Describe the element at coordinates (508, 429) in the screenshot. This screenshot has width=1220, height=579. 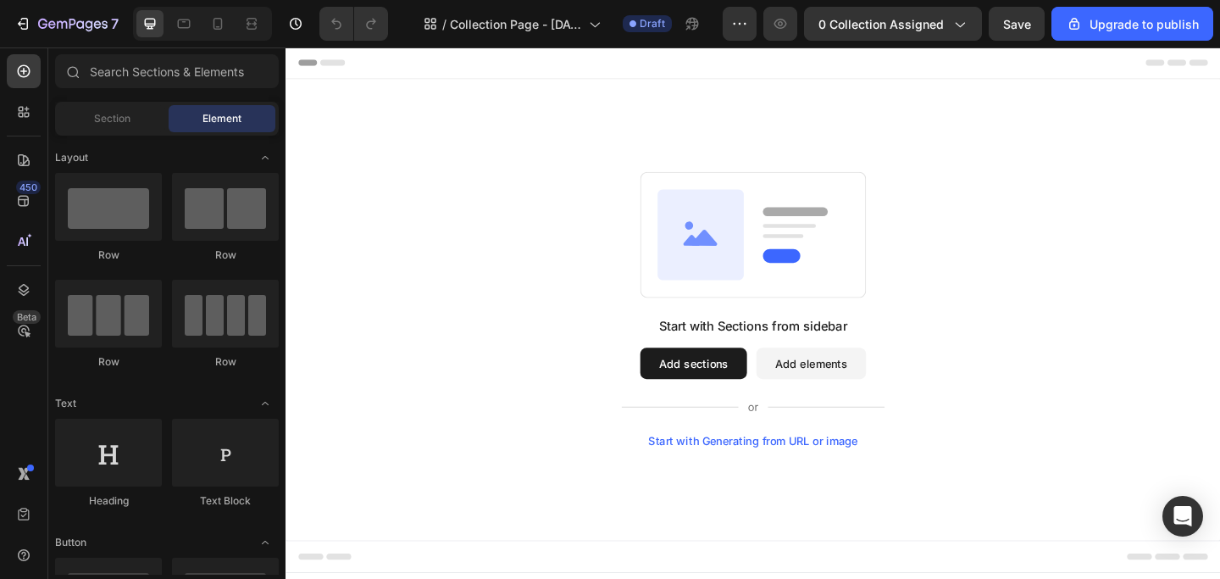
I see `div: Start with Generating from URL or image` at that location.